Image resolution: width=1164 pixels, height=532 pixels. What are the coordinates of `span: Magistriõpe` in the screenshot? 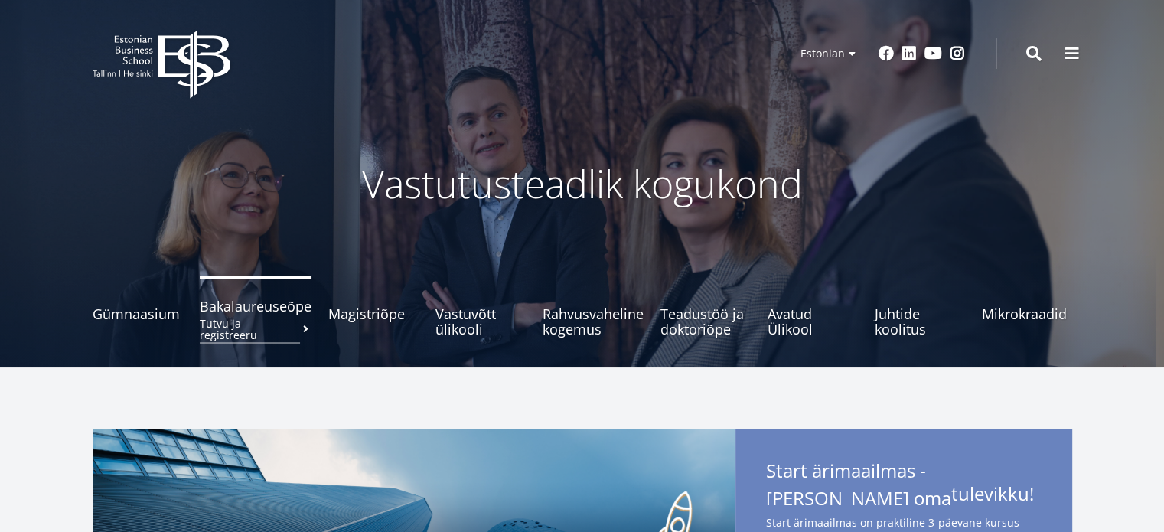 It's located at (374, 314).